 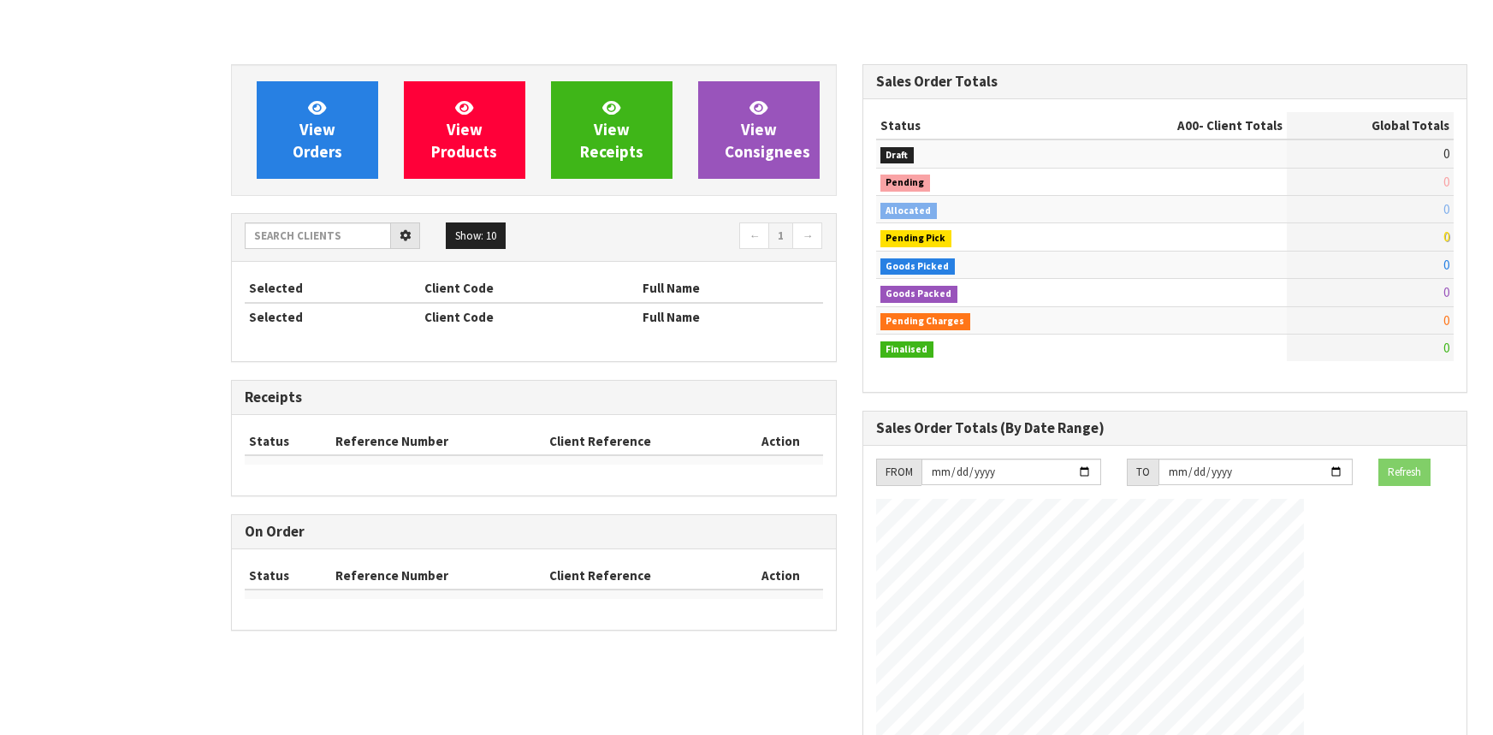 I want to click on a: ViewReceipts, so click(x=612, y=130).